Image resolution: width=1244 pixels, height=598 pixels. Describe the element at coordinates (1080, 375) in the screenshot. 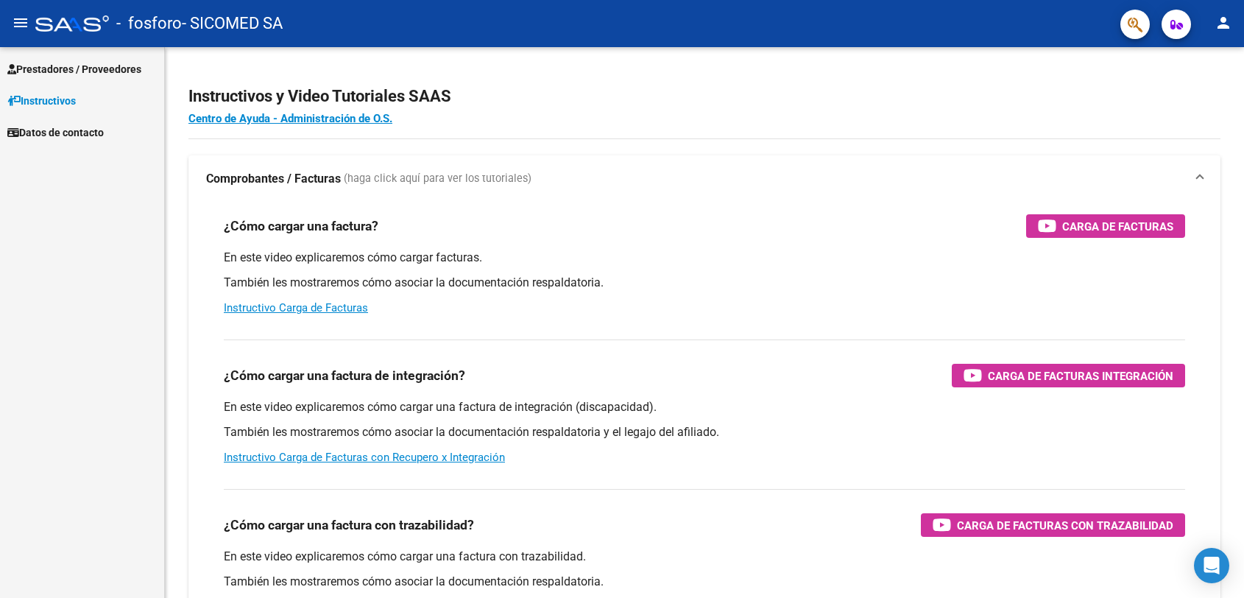

I see `span: Carga de Facturas Integración` at that location.